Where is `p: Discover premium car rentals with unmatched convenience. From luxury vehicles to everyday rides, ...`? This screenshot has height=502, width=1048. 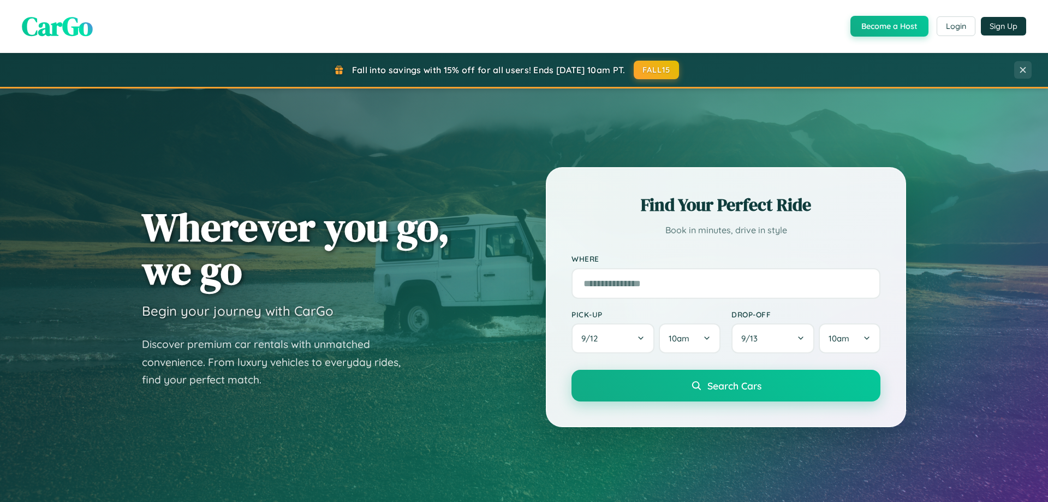
p: Discover premium car rentals with unmatched convenience. From luxury vehicles to everyday rides, ... is located at coordinates (278, 362).